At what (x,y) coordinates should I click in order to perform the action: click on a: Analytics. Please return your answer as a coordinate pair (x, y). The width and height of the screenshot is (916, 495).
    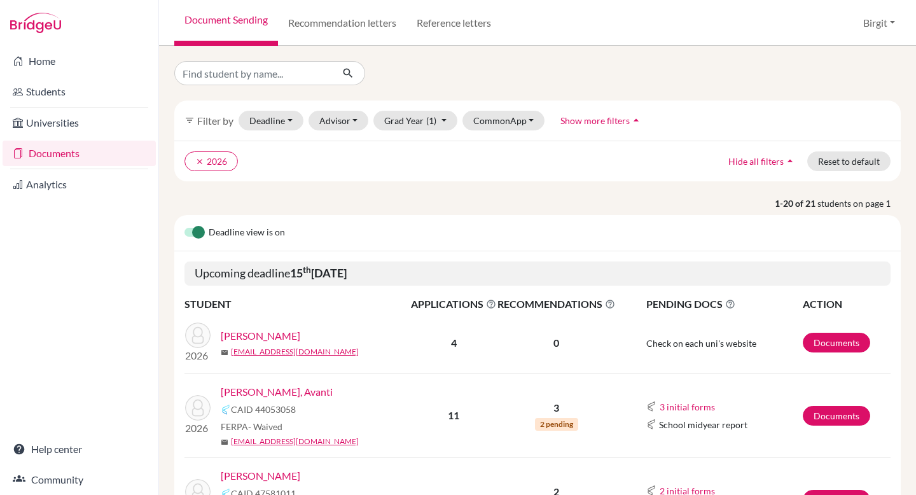
    Looking at the image, I should click on (79, 184).